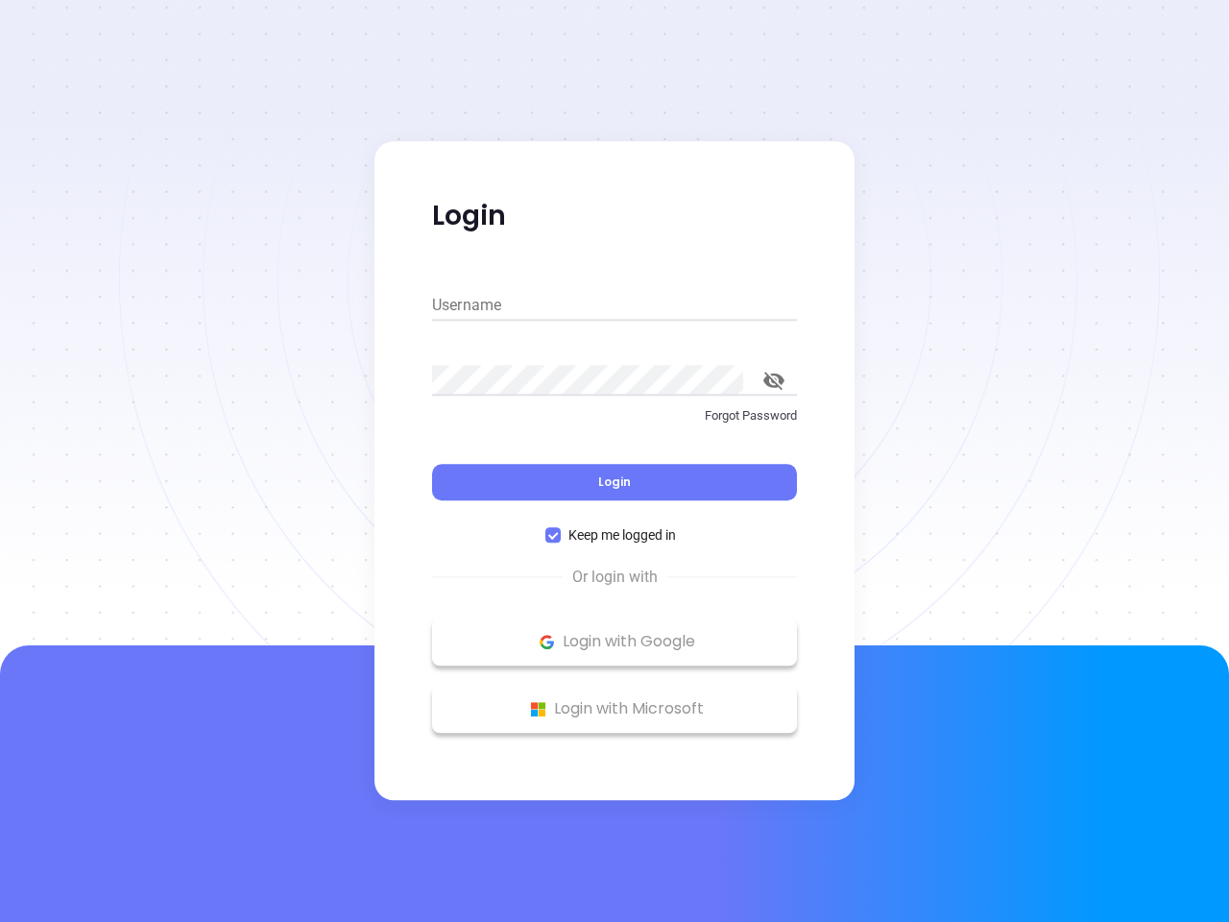 The image size is (1229, 922). I want to click on span: Login, so click(614, 481).